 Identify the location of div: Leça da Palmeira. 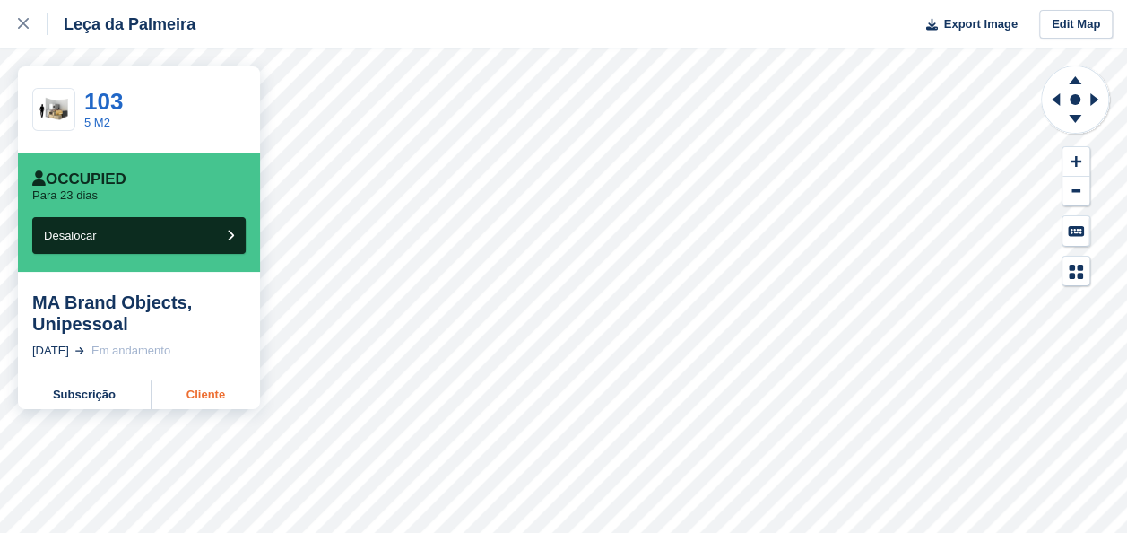
(121, 24).